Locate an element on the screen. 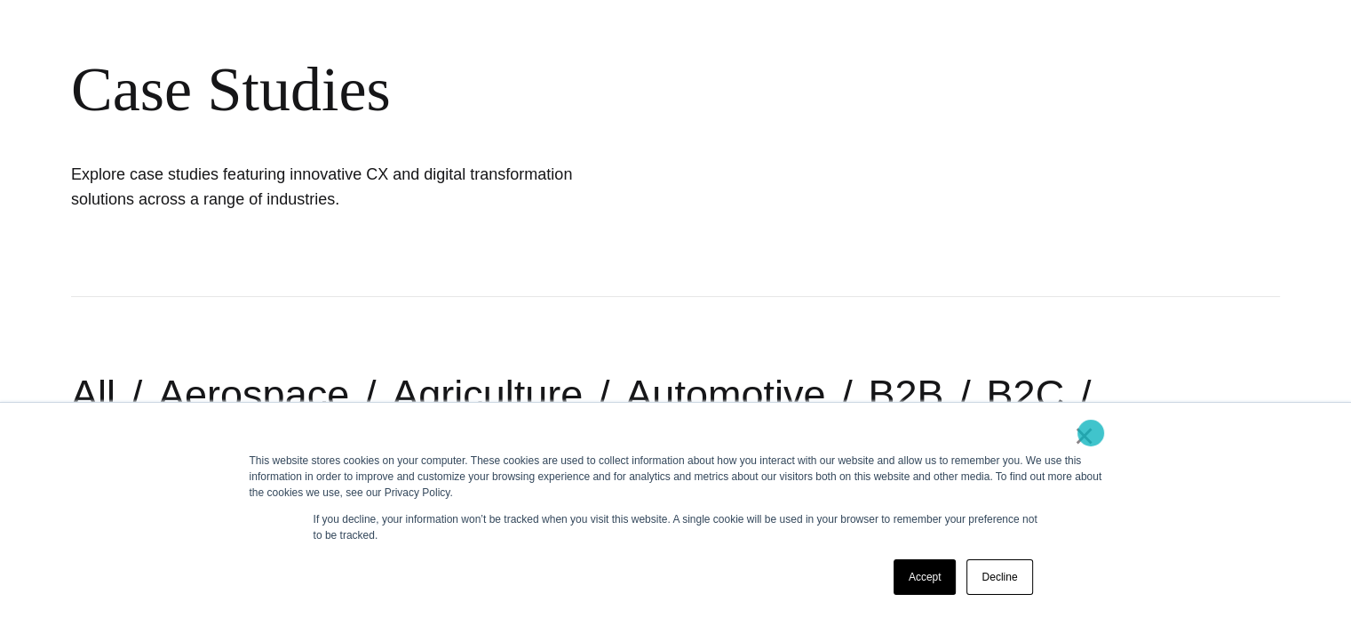 The image size is (1351, 618). a: Agriculture is located at coordinates (487, 394).